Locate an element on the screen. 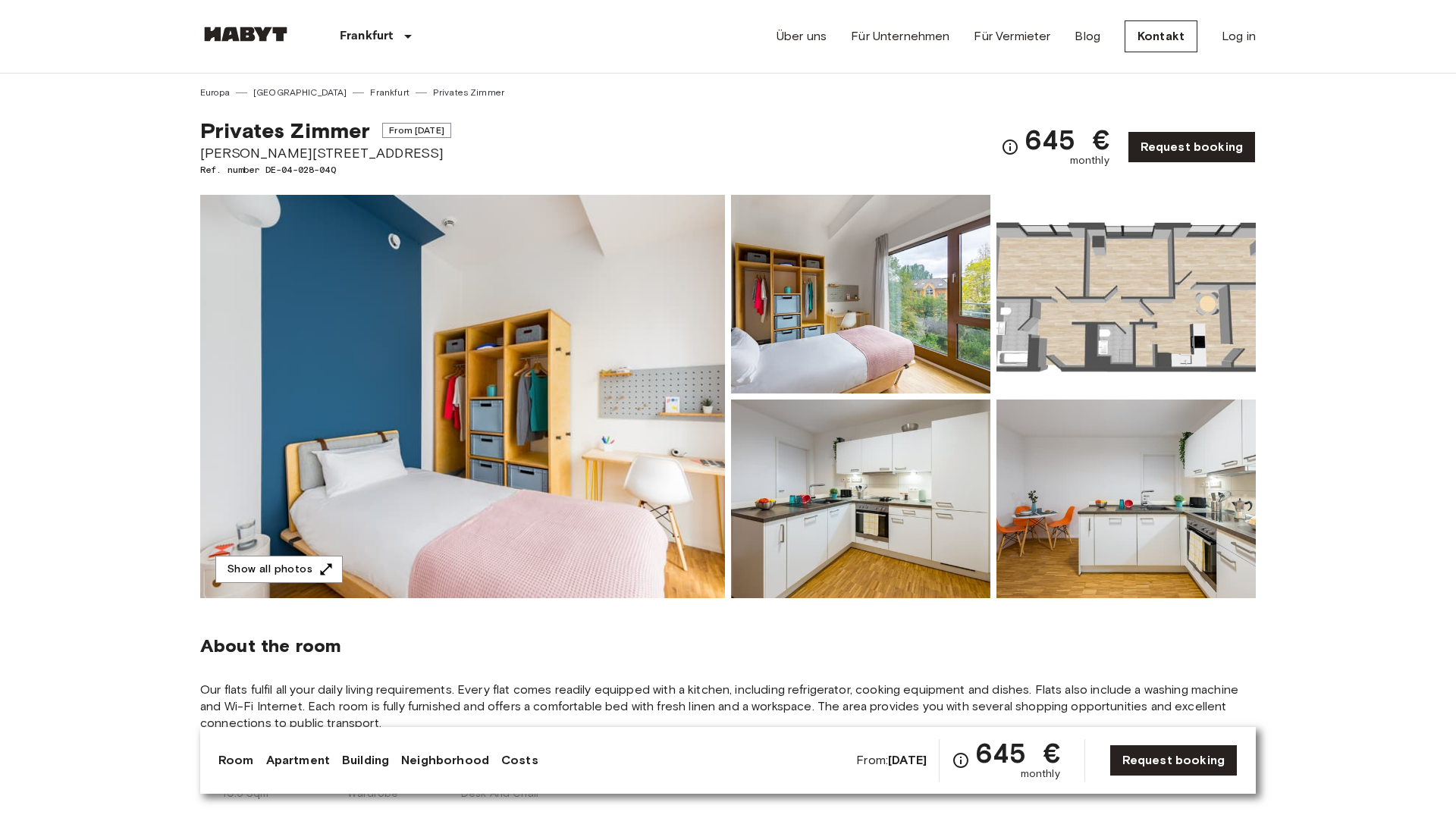 This screenshot has height=818, width=1456. span: 10.6 Sqm is located at coordinates (245, 794).